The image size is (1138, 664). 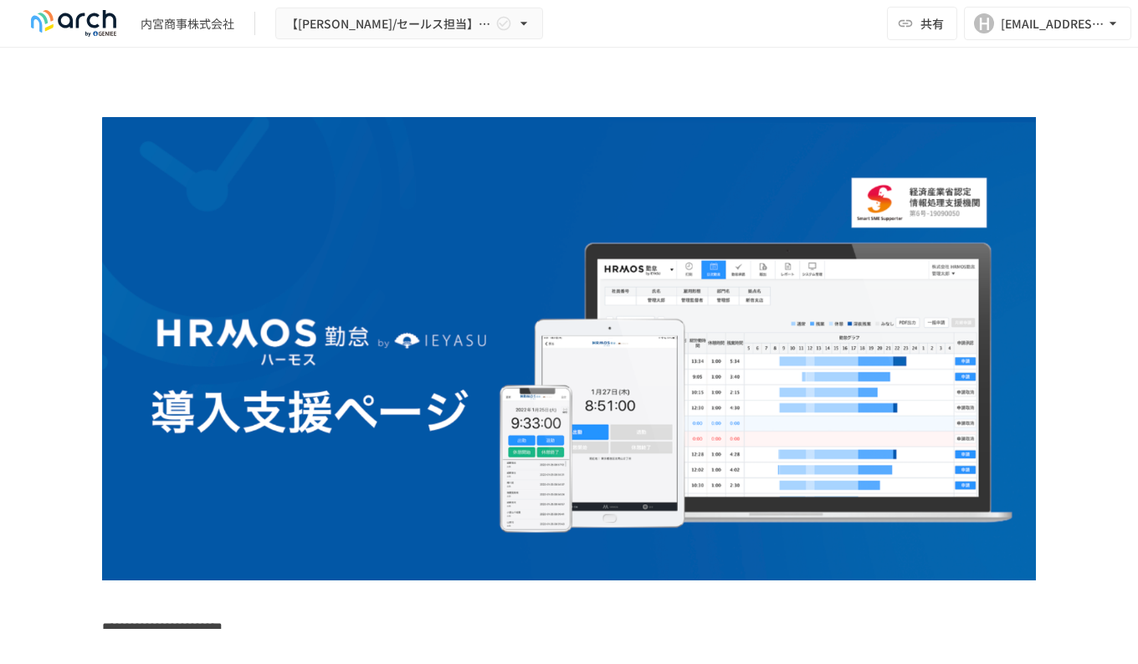 I want to click on div: 内宮商事株式会社, so click(x=187, y=23).